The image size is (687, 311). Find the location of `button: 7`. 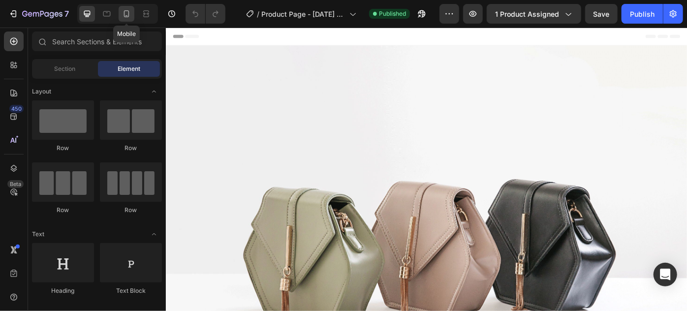

button: 7 is located at coordinates (38, 14).